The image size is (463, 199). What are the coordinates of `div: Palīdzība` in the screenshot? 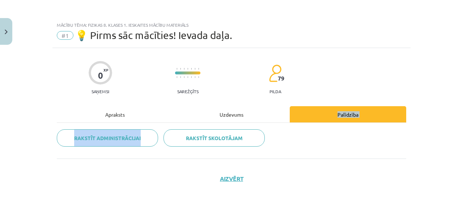 It's located at (348, 114).